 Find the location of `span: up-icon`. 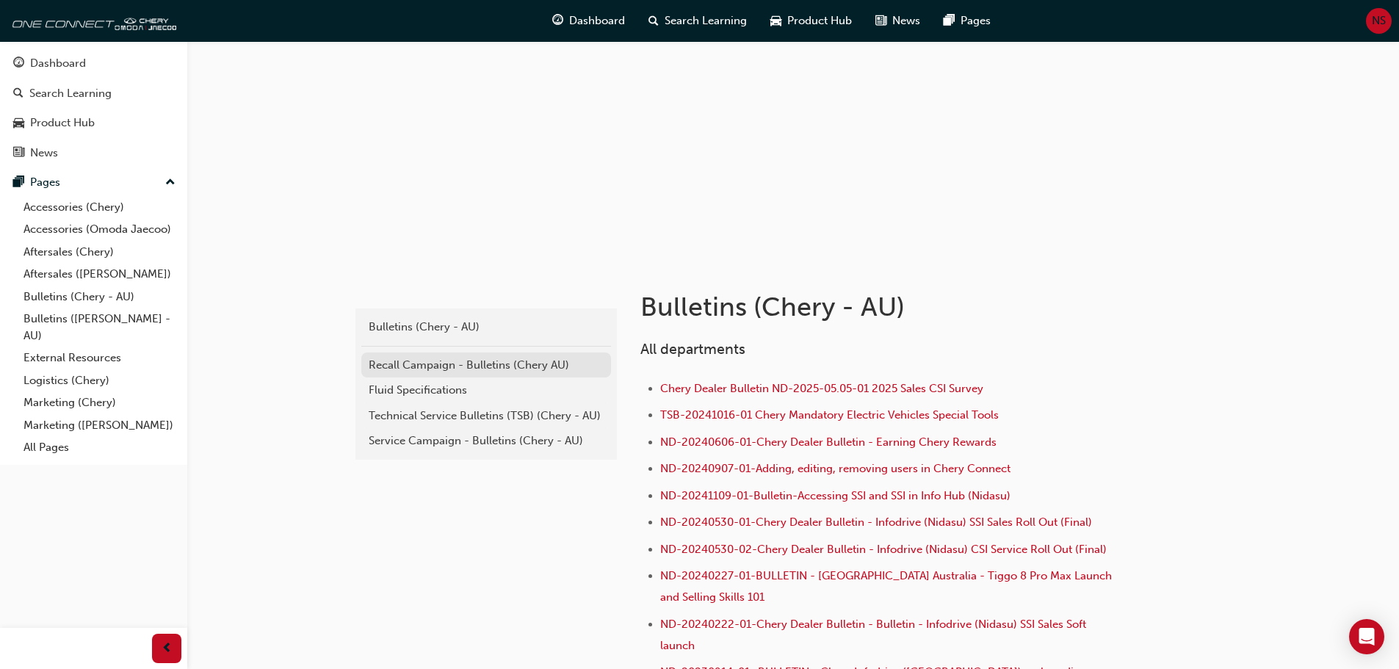

span: up-icon is located at coordinates (170, 183).